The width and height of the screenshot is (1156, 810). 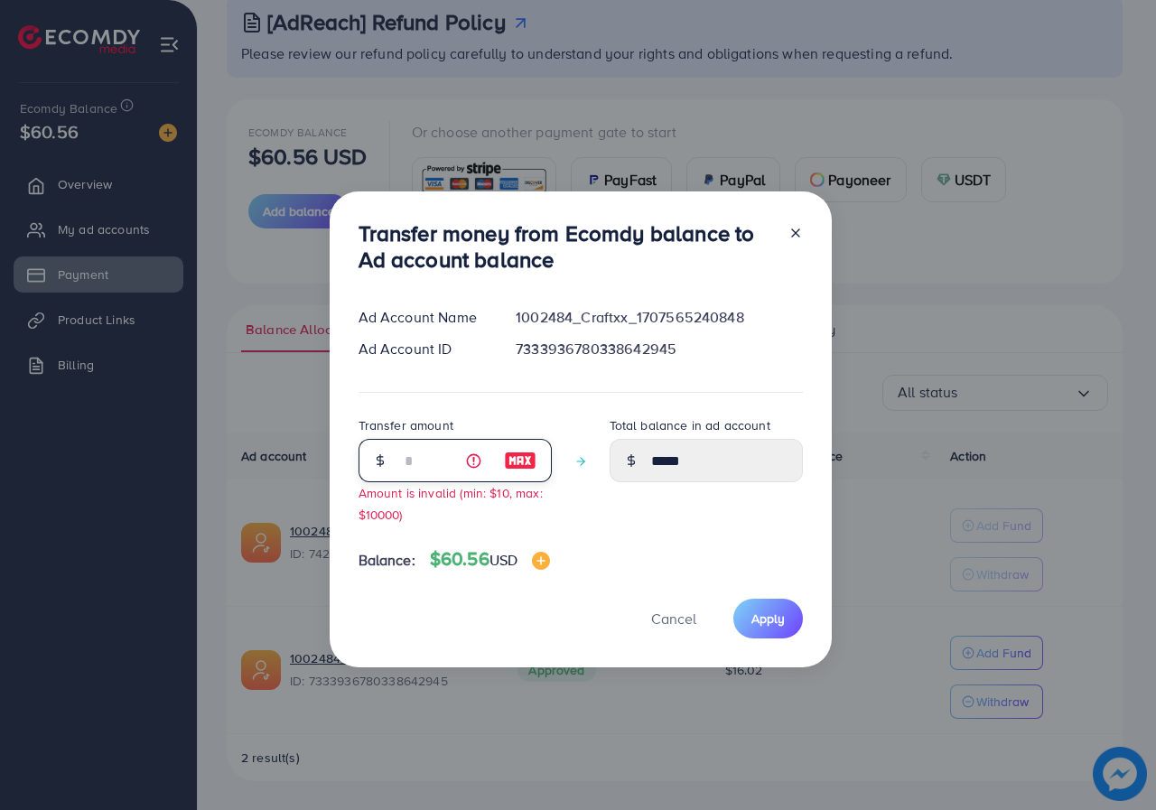 What do you see at coordinates (768, 619) in the screenshot?
I see `span: Apply` at bounding box center [768, 619].